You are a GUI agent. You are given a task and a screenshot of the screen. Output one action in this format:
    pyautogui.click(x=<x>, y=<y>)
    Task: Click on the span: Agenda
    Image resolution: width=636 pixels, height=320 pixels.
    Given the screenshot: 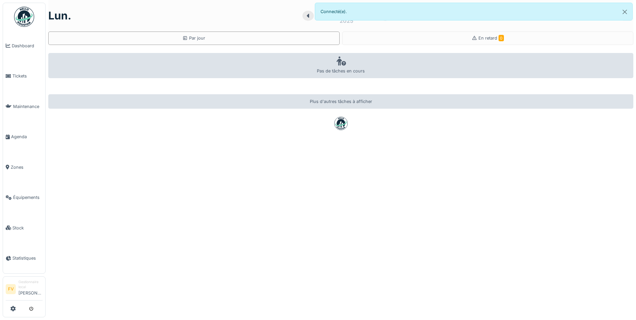 What is the action you would take?
    pyautogui.click(x=27, y=137)
    